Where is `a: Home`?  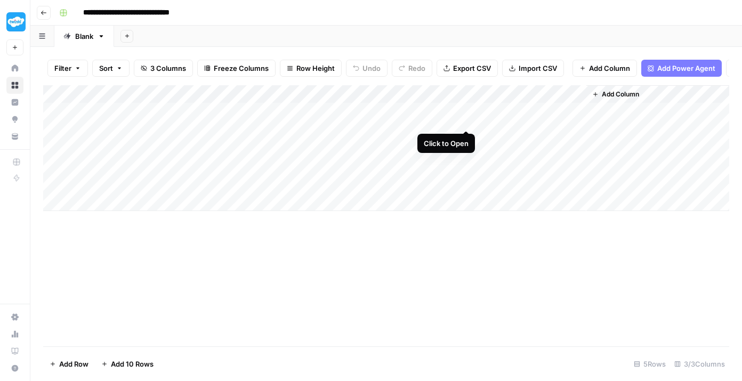 a: Home is located at coordinates (15, 68).